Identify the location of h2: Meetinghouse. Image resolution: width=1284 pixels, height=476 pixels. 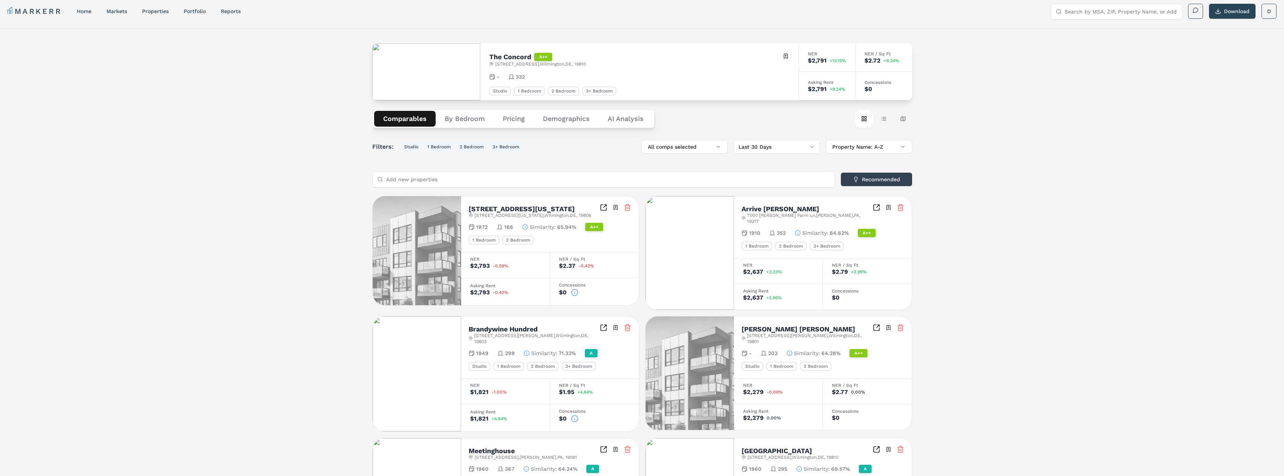
(491, 451).